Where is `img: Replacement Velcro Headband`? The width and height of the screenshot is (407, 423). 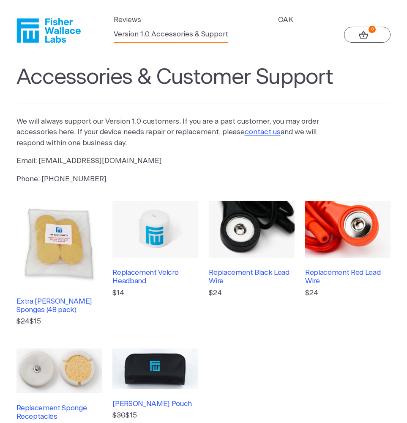
img: Replacement Velcro Headband is located at coordinates (155, 229).